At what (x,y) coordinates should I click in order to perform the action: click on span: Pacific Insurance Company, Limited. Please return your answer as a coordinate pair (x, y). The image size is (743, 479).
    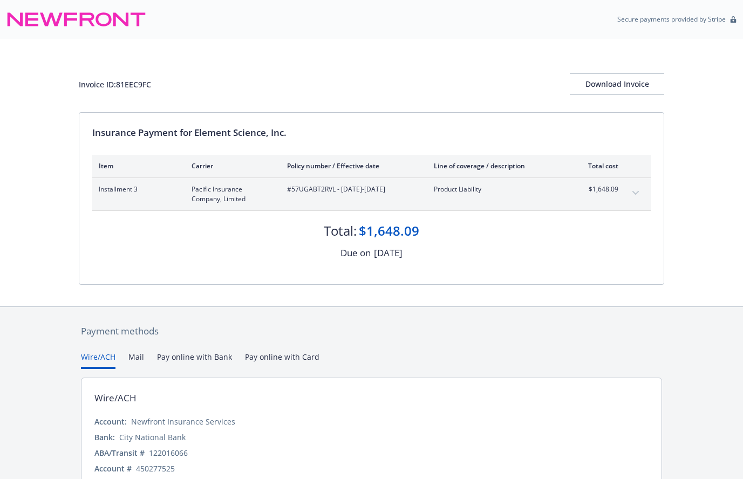
    Looking at the image, I should click on (230, 194).